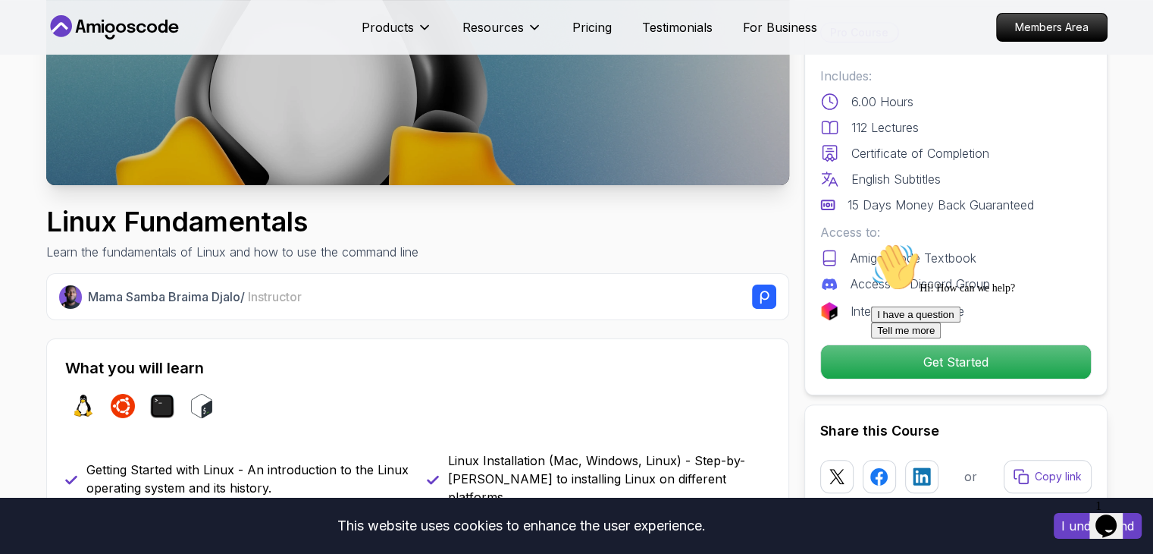  What do you see at coordinates (143, 54) in the screenshot?
I see `div: 👋Hi! How can we help?I have a questionTell me more` at bounding box center [143, 54].